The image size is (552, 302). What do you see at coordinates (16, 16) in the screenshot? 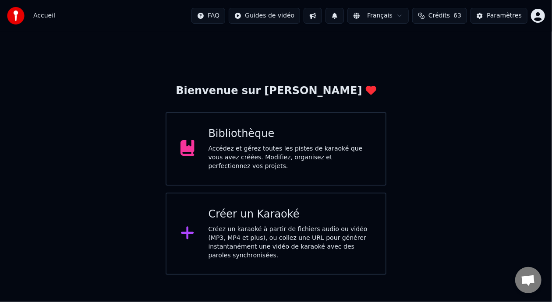
I see `img: youka` at bounding box center [16, 16].